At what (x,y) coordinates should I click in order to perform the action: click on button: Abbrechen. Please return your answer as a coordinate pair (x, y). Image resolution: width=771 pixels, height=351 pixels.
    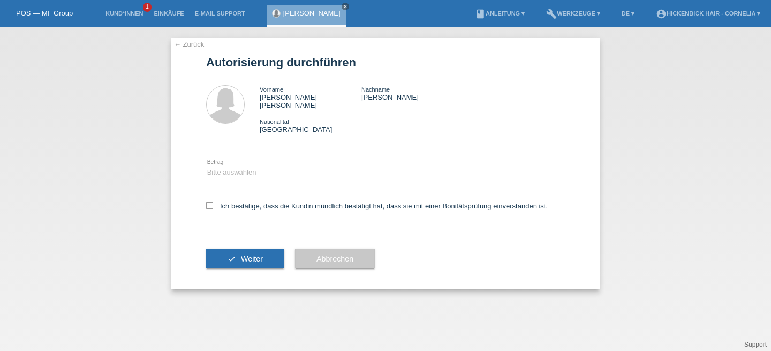
    Looking at the image, I should click on (335, 259).